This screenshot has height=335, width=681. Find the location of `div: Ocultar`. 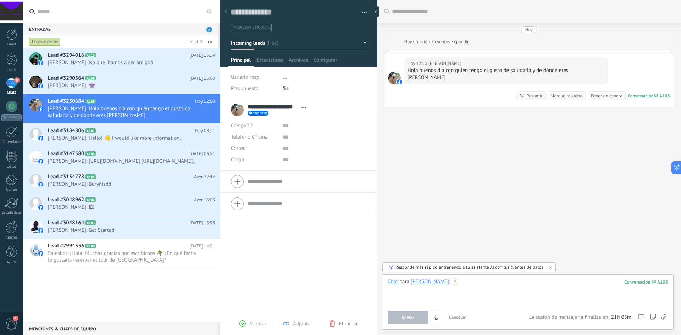

div: Ocultar is located at coordinates (376, 12).